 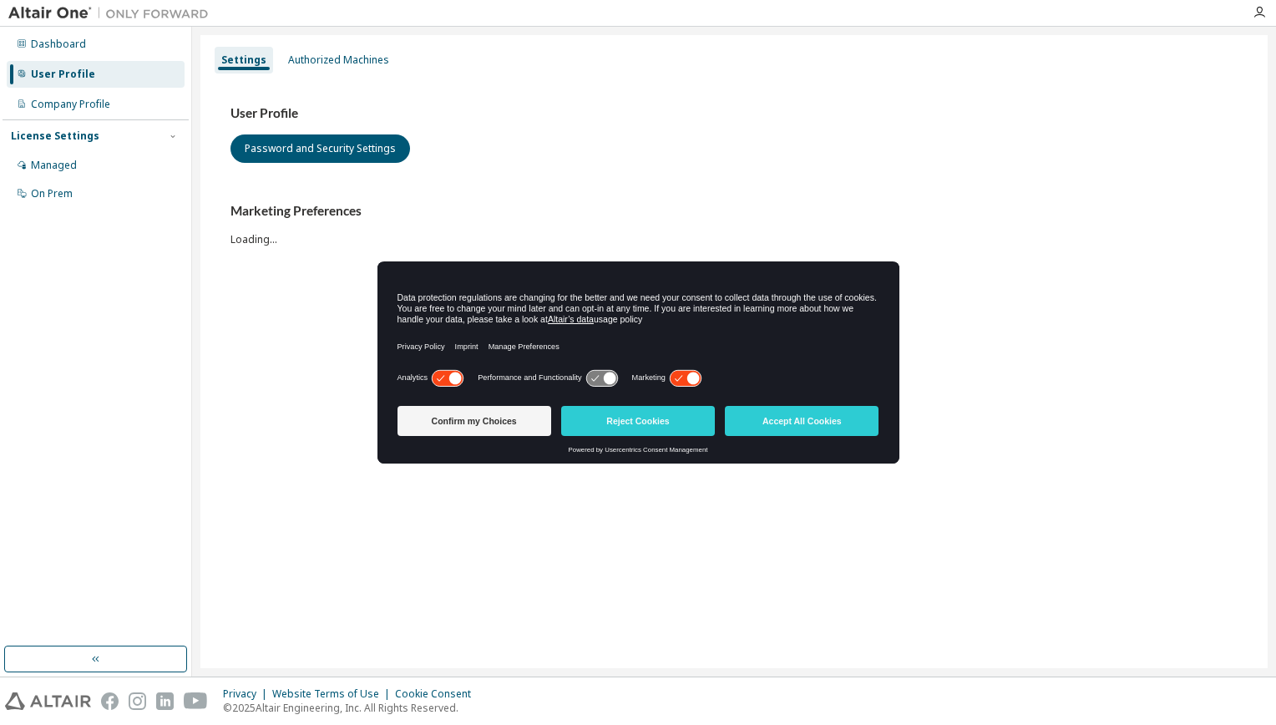 I want to click on img: linkedin.svg, so click(x=164, y=701).